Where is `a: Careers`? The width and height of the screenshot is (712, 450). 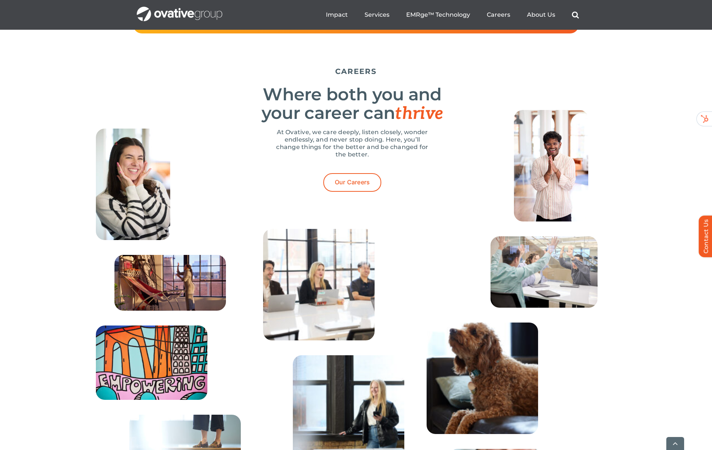 a: Careers is located at coordinates (498, 15).